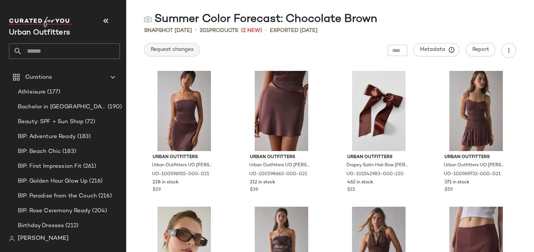  I want to click on span: $15, so click(351, 190).